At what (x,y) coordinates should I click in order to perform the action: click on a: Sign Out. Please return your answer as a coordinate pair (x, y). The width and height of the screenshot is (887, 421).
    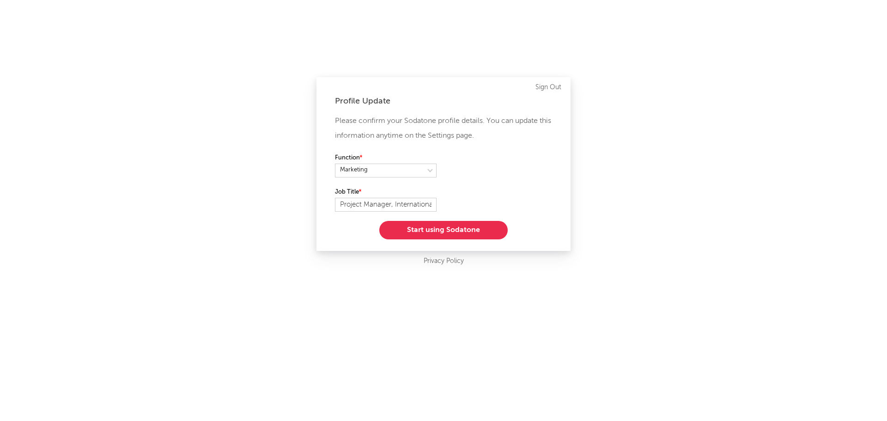
    Looking at the image, I should click on (549, 87).